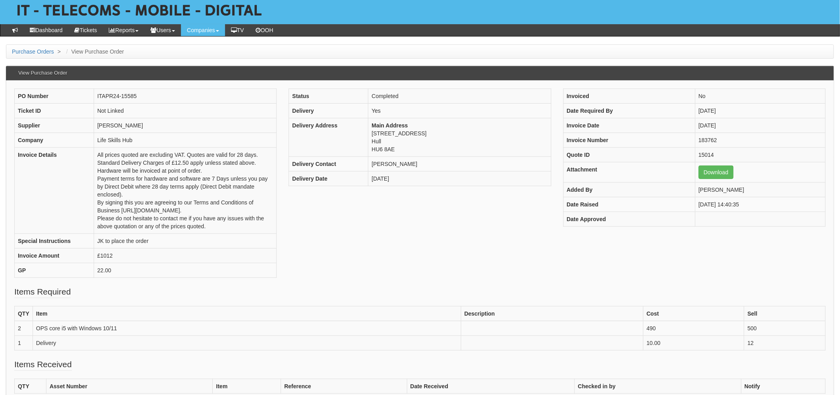 The height and width of the screenshot is (395, 840). I want to click on td: 15014, so click(760, 154).